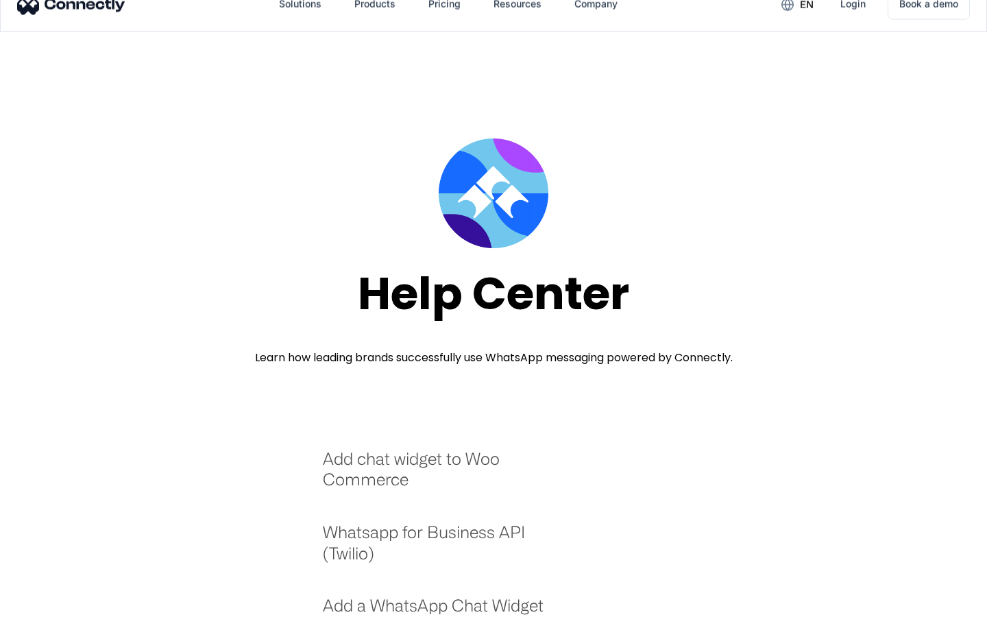 This screenshot has width=987, height=617. I want to click on div: Help Center, so click(493, 293).